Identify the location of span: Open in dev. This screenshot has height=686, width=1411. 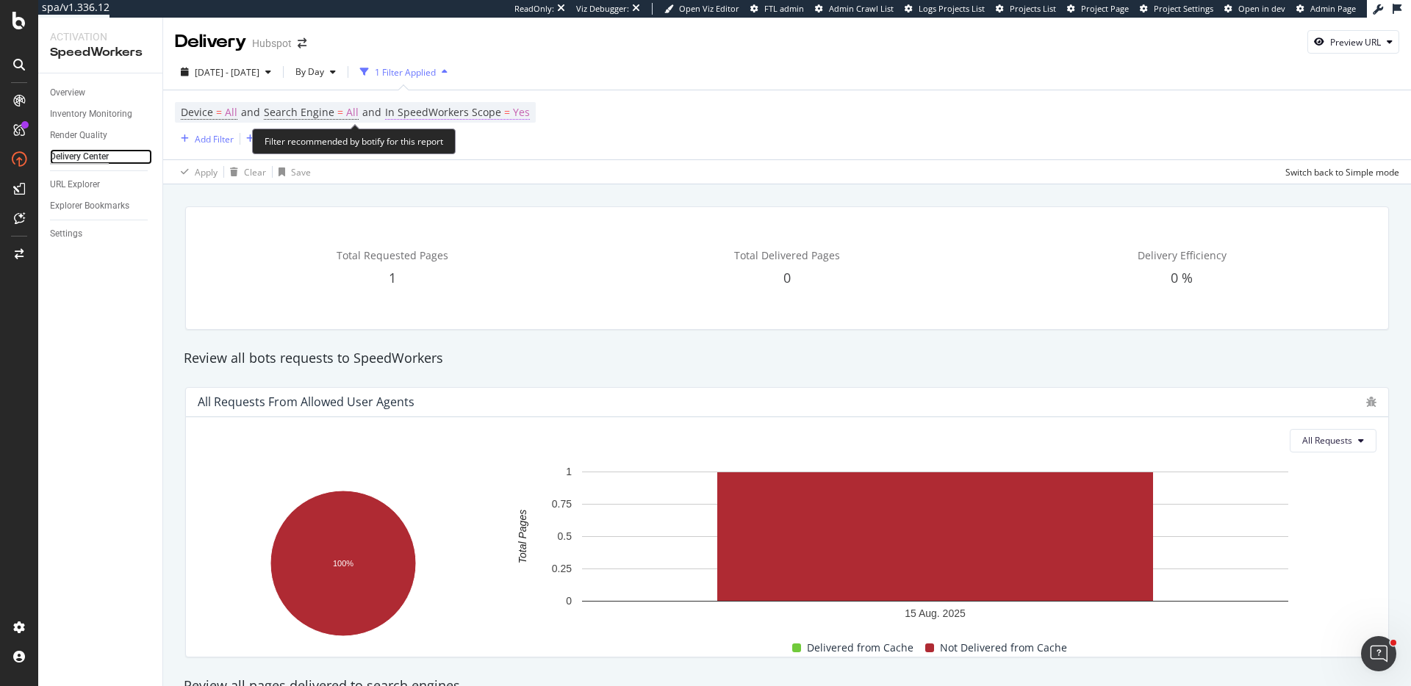
(1261, 8).